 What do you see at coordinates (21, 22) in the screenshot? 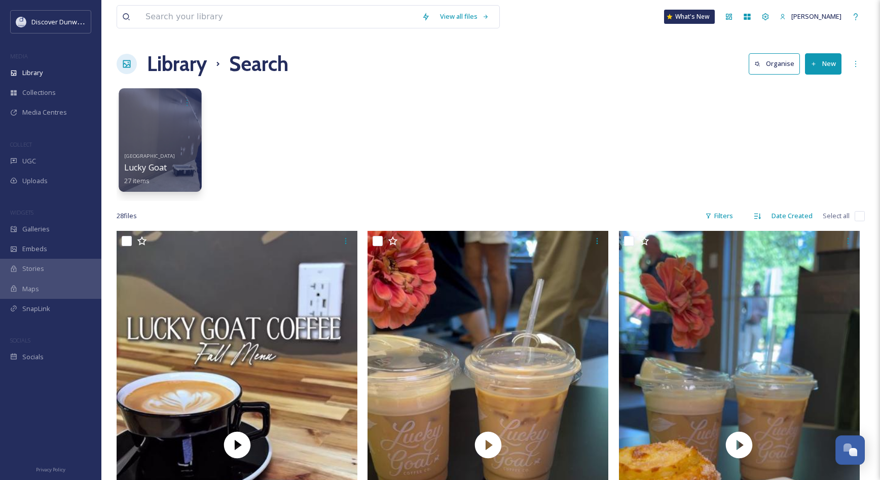
I see `img: 696246f7-25b9-4a35-beec-0db6f57a4831.png` at bounding box center [21, 22].